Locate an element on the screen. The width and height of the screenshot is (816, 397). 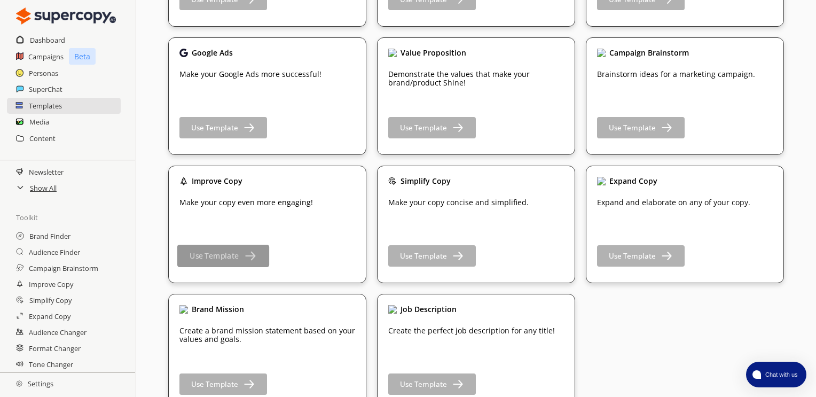
b: Brand Mission is located at coordinates (218, 309).